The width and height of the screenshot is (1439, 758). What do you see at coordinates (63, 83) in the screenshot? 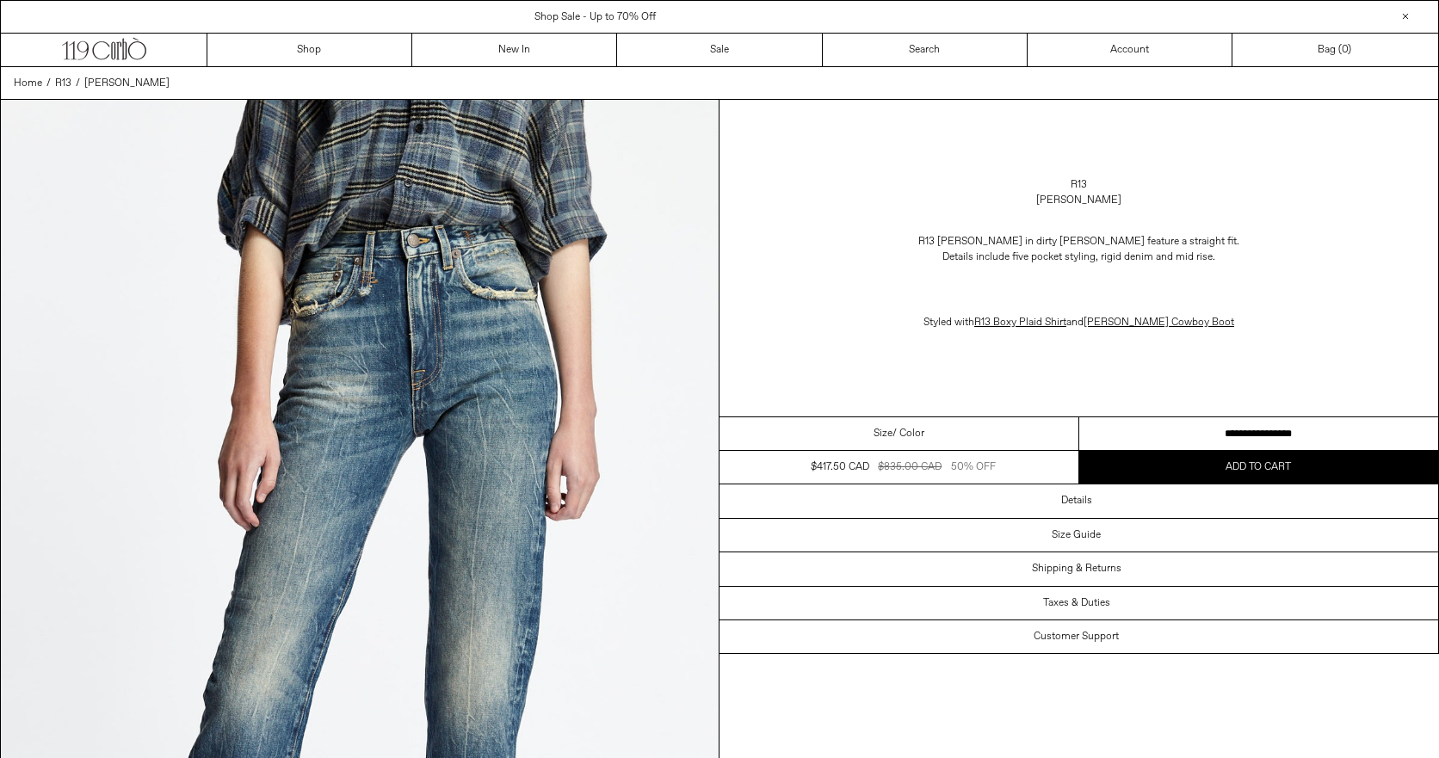
I see `span: R13` at bounding box center [63, 83].